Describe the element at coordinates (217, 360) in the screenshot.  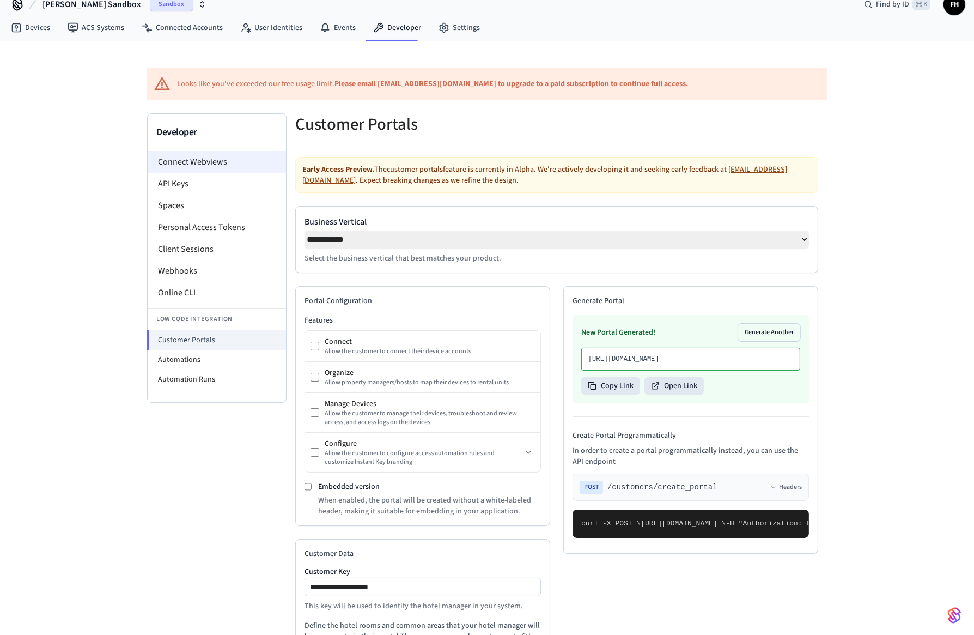
I see `li: Automations` at that location.